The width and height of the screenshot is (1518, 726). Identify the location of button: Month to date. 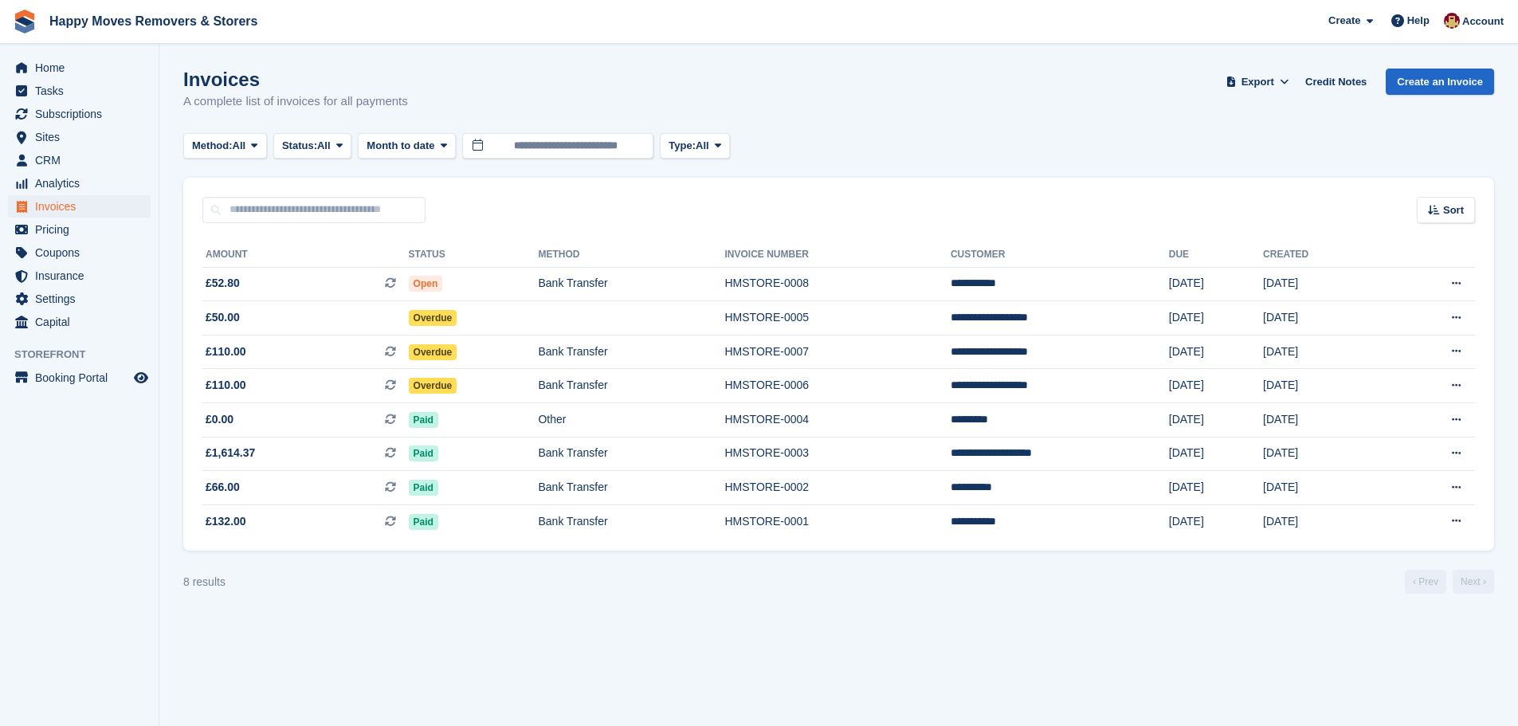
(406, 146).